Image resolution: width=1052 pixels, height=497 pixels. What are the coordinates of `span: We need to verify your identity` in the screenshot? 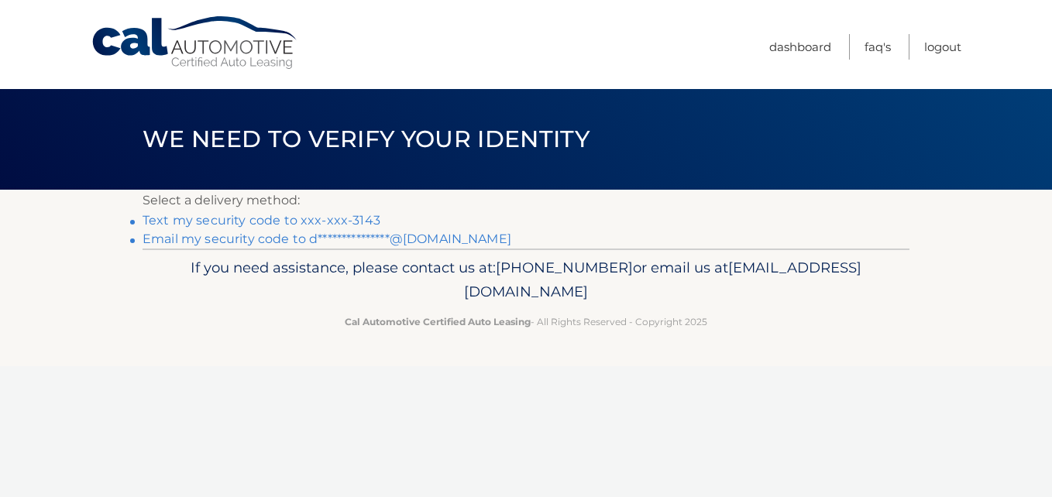 It's located at (366, 139).